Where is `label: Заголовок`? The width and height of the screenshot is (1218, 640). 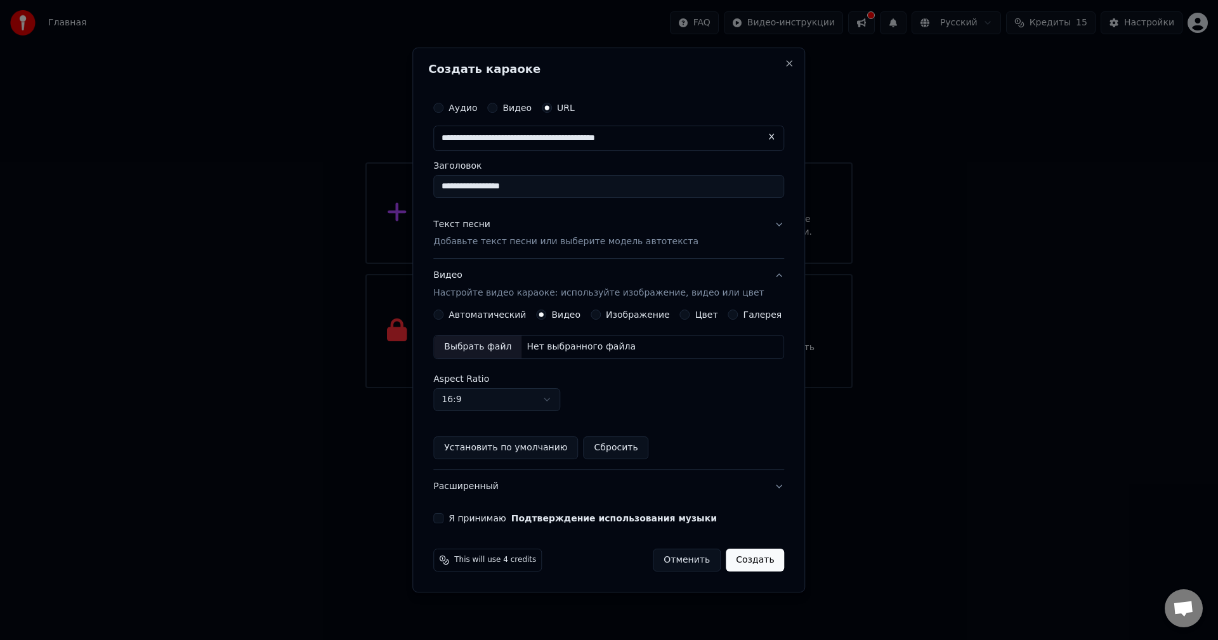 label: Заголовок is located at coordinates (609, 166).